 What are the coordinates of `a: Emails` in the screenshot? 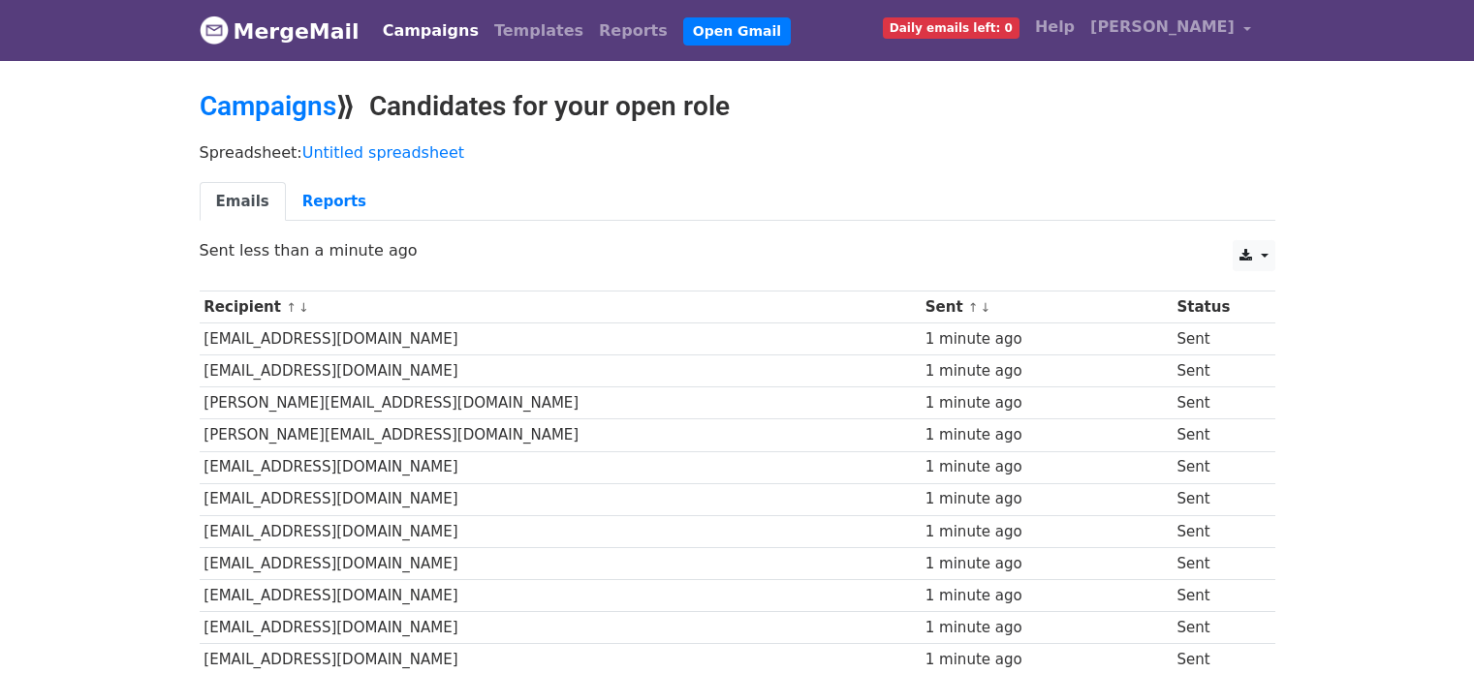 It's located at (242, 202).